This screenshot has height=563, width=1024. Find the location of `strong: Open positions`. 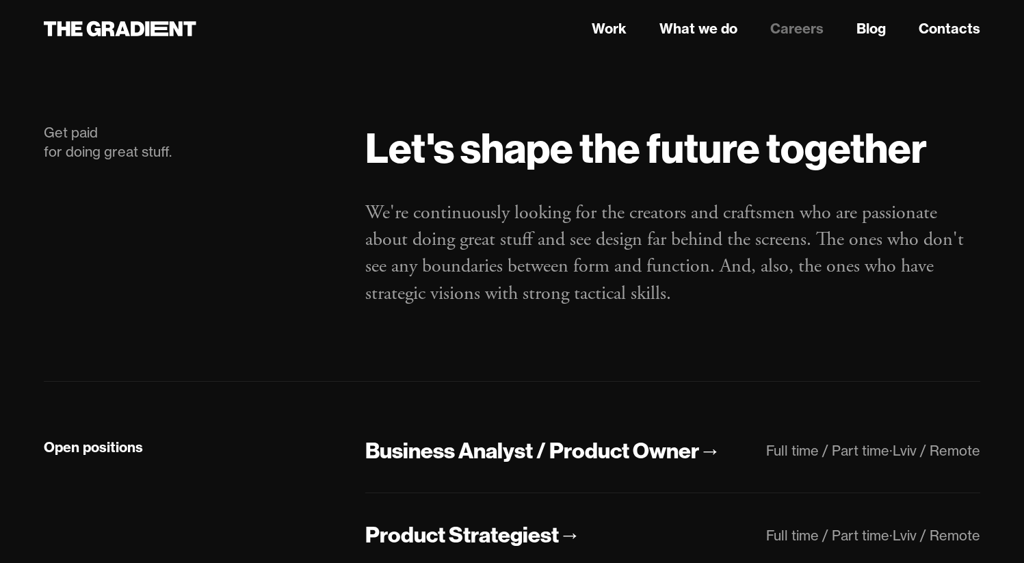

strong: Open positions is located at coordinates (93, 447).